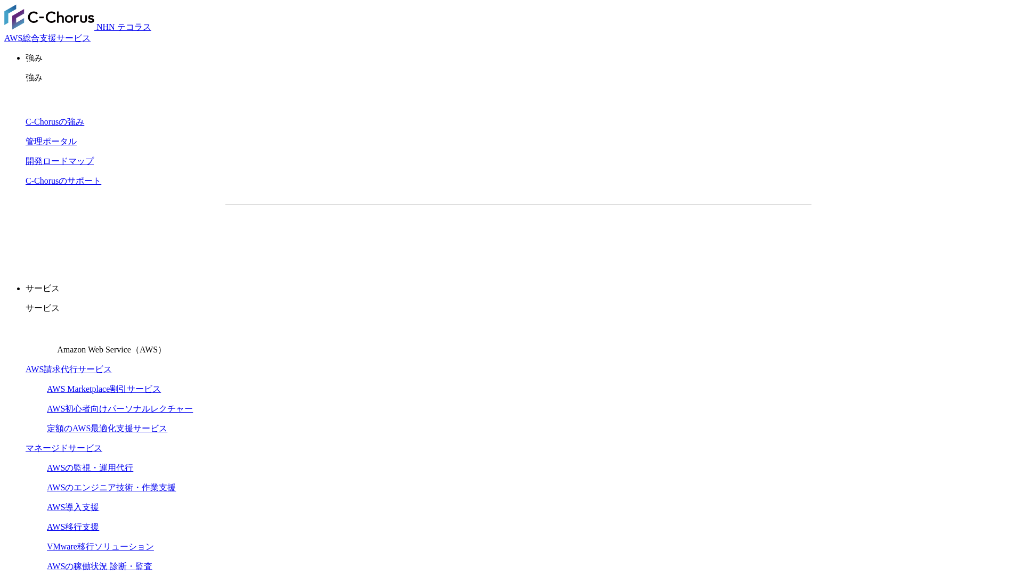 The height and width of the screenshot is (575, 1015). What do you see at coordinates (90, 468) in the screenshot?
I see `a: AWSの監視・運用代行` at bounding box center [90, 468].